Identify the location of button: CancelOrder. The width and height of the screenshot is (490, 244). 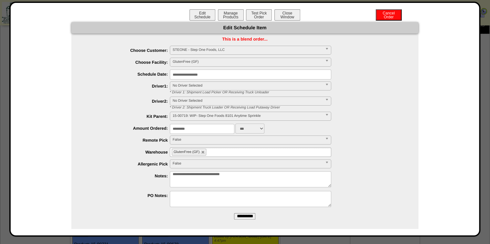
(388, 15).